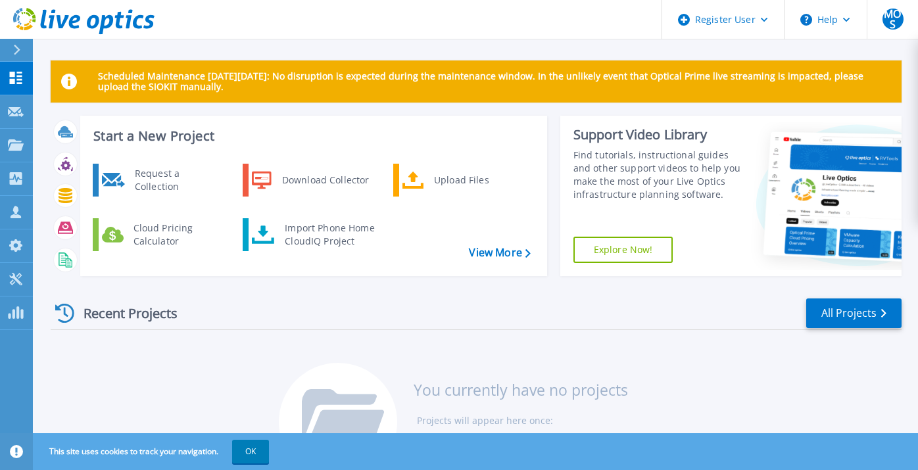  I want to click on button: OK, so click(250, 452).